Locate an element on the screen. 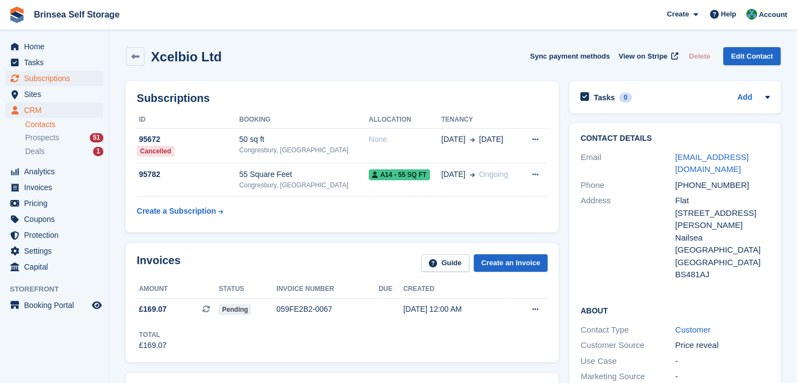  span: Pricing is located at coordinates (57, 203).